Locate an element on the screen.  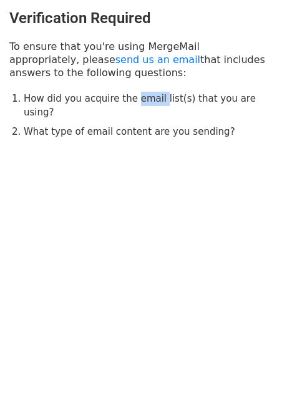
li: What type of email content are you sending? is located at coordinates (148, 132).